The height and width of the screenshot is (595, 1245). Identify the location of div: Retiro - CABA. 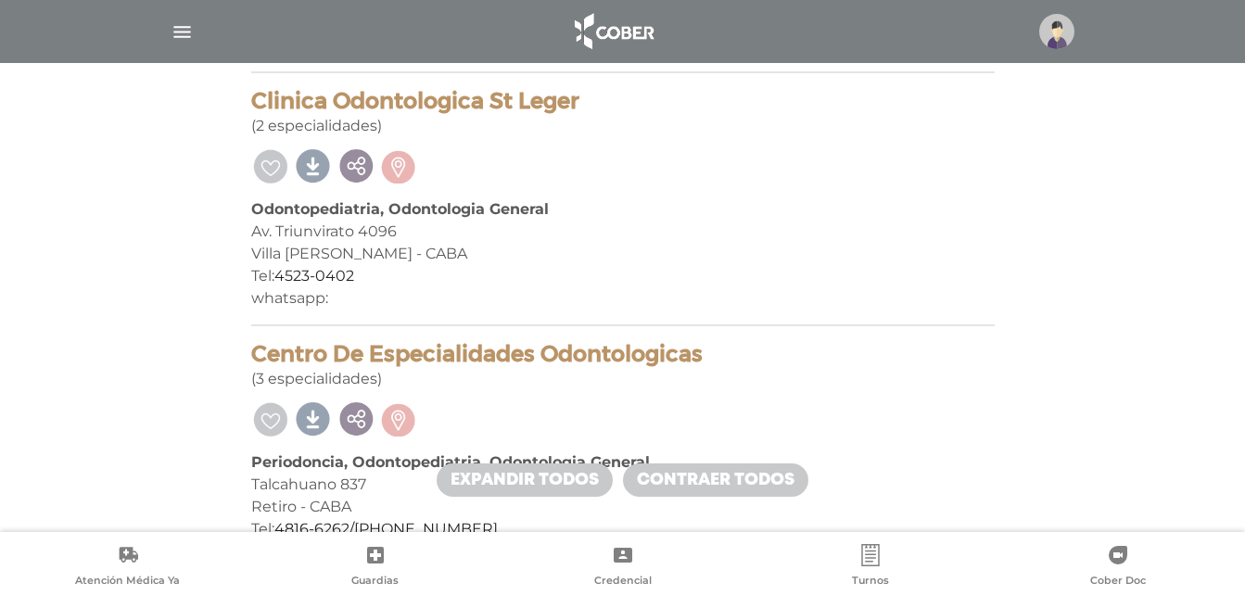
(623, 507).